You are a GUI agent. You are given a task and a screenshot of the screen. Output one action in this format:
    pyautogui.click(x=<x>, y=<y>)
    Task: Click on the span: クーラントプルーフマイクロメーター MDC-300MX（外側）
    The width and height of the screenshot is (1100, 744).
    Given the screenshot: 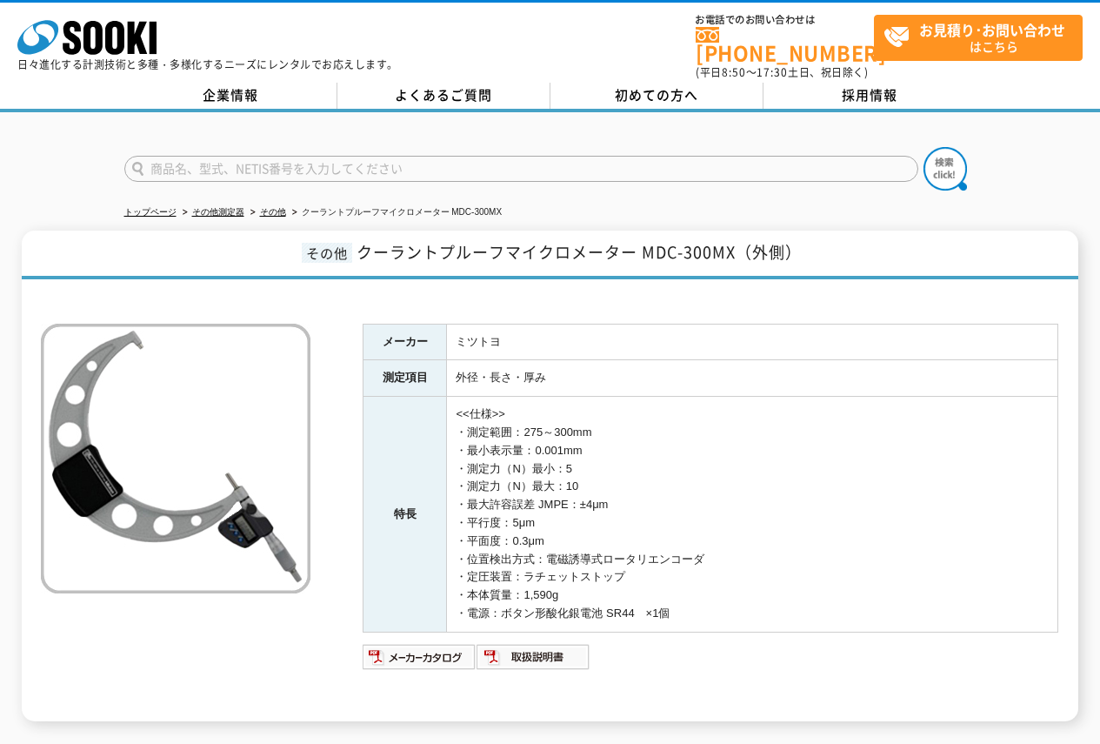 What is the action you would take?
    pyautogui.click(x=579, y=251)
    